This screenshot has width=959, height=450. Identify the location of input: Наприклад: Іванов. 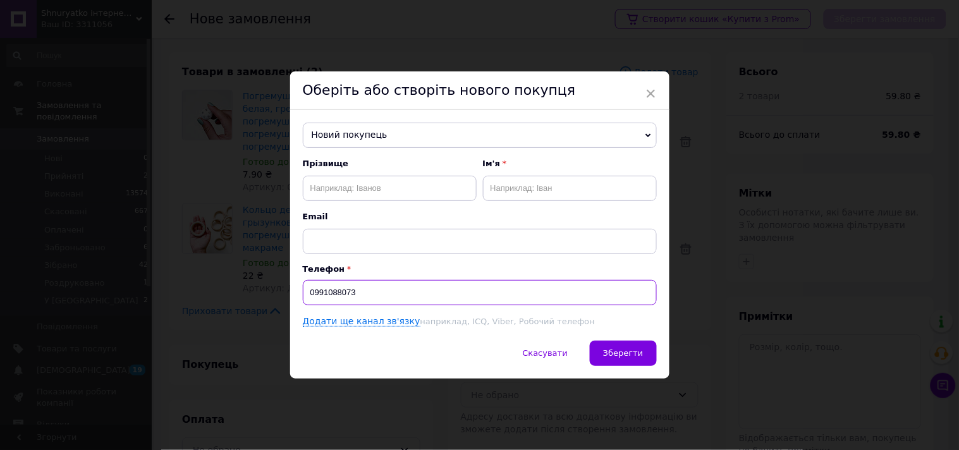
(390, 188).